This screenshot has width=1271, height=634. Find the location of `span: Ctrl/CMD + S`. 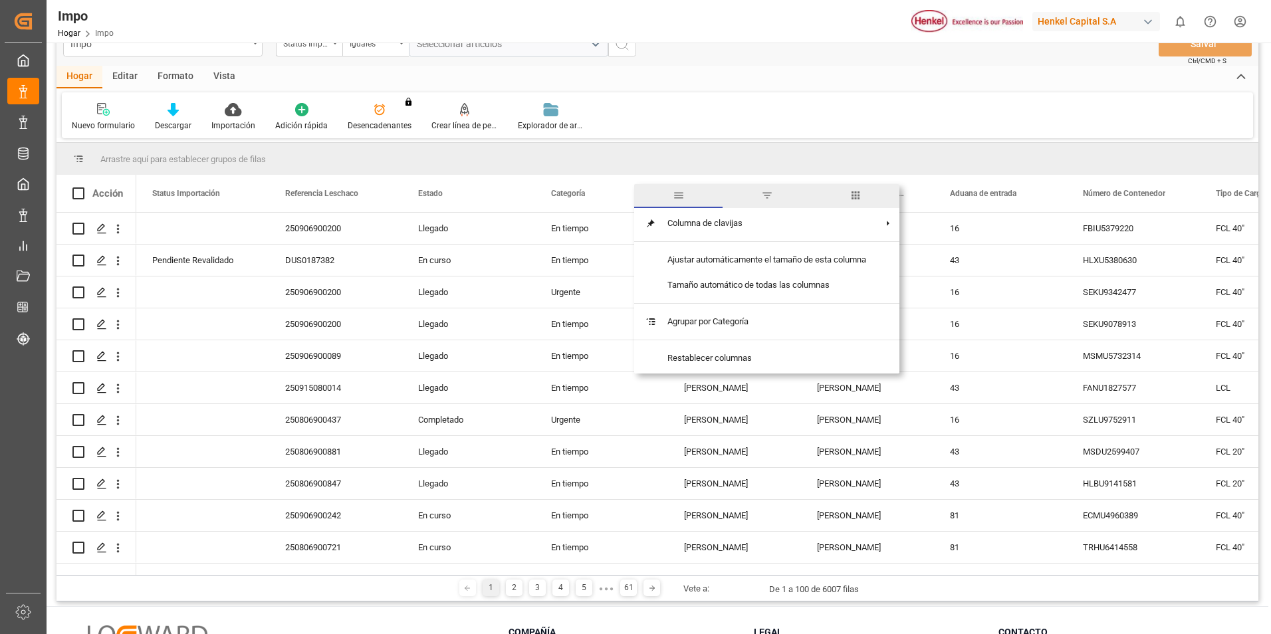

span: Ctrl/CMD + S is located at coordinates (1207, 60).